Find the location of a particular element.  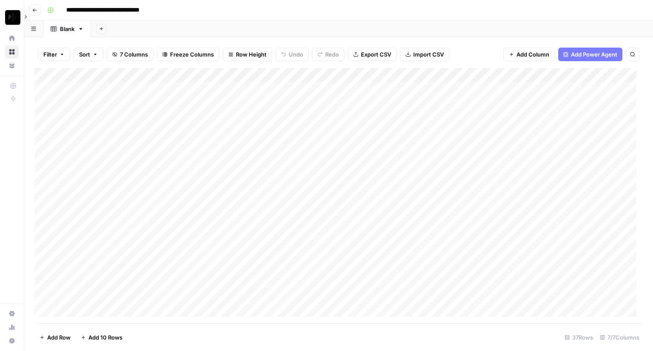

button: Freeze Columns is located at coordinates (188, 54).